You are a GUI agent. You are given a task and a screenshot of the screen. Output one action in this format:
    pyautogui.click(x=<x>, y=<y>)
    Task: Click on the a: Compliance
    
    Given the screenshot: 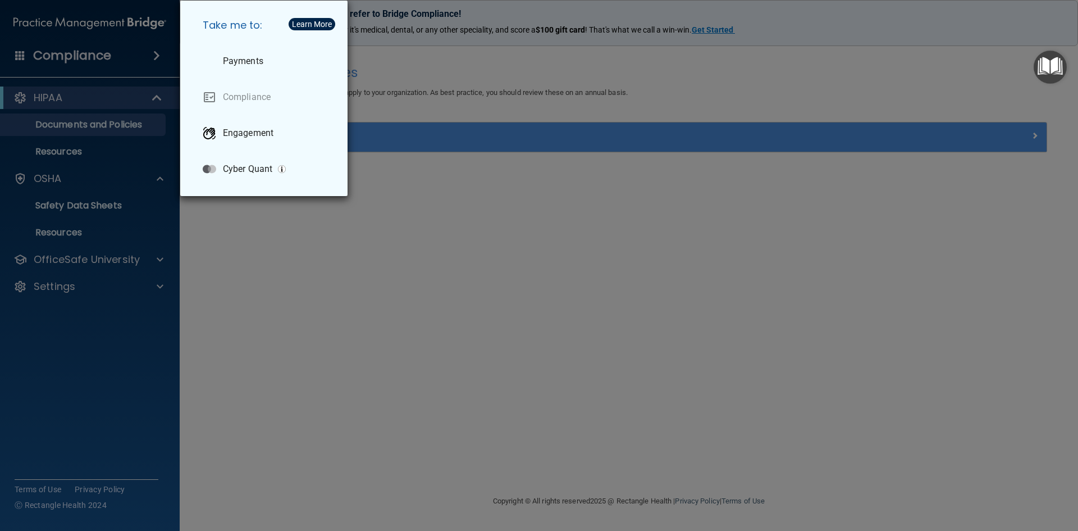 What is the action you would take?
    pyautogui.click(x=266, y=97)
    